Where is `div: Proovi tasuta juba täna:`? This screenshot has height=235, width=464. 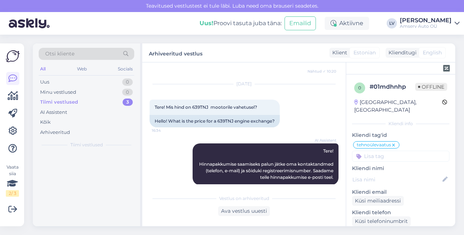 div: Proovi tasuta juba täna: is located at coordinates (240, 23).